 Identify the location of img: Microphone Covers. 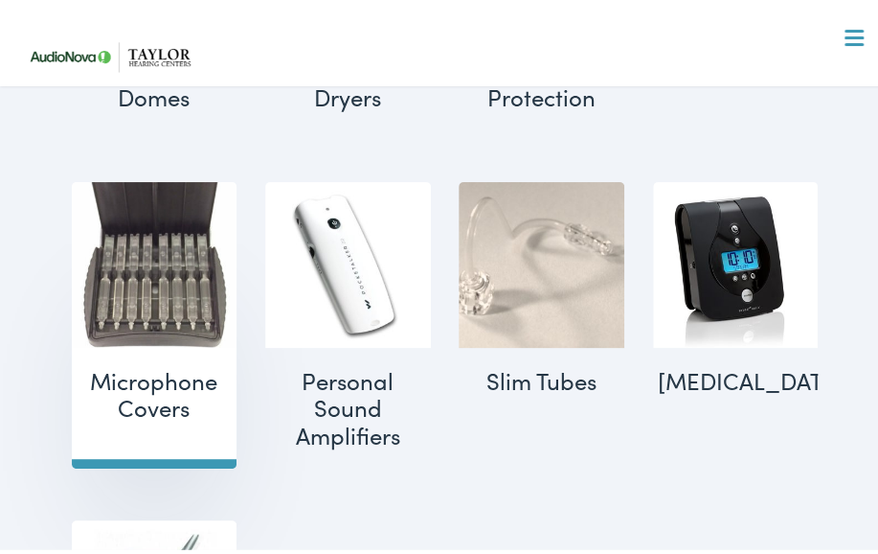
(154, 260).